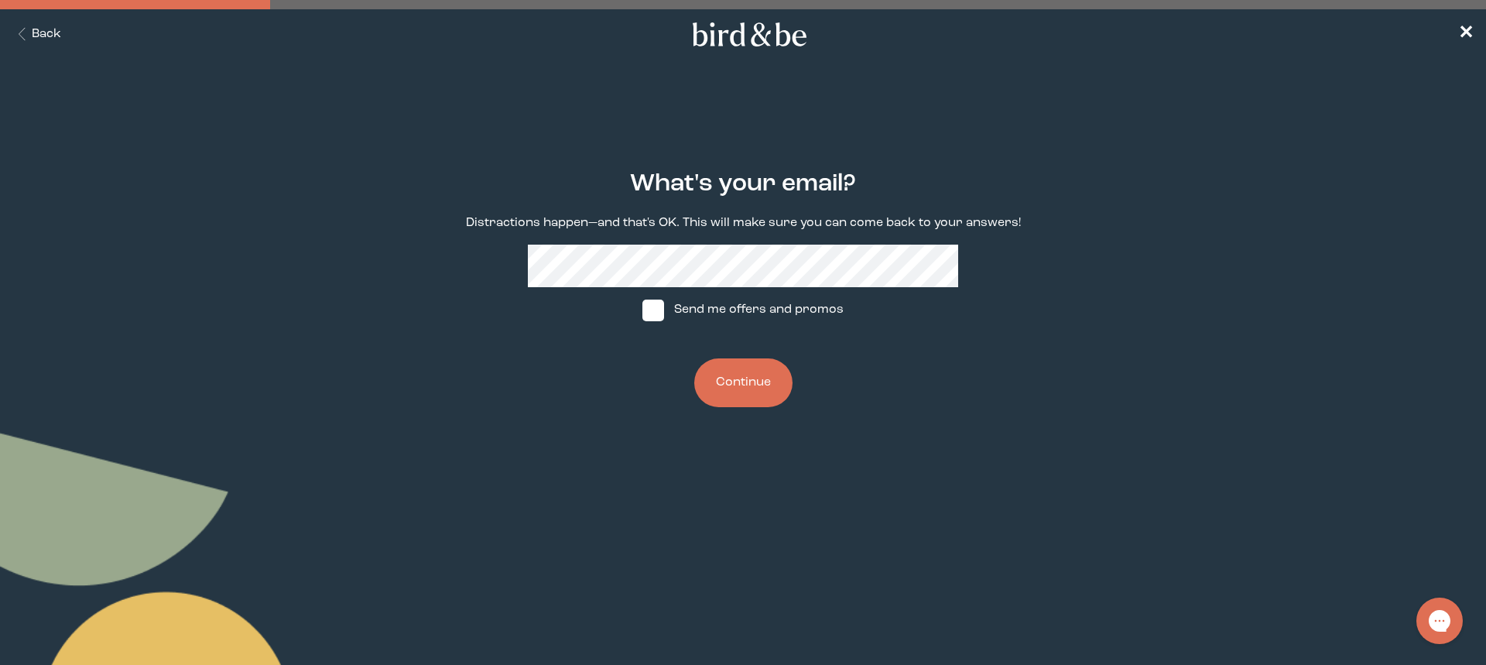 The image size is (1486, 665). Describe the element at coordinates (743, 184) in the screenshot. I see `h2: What's your email?` at that location.